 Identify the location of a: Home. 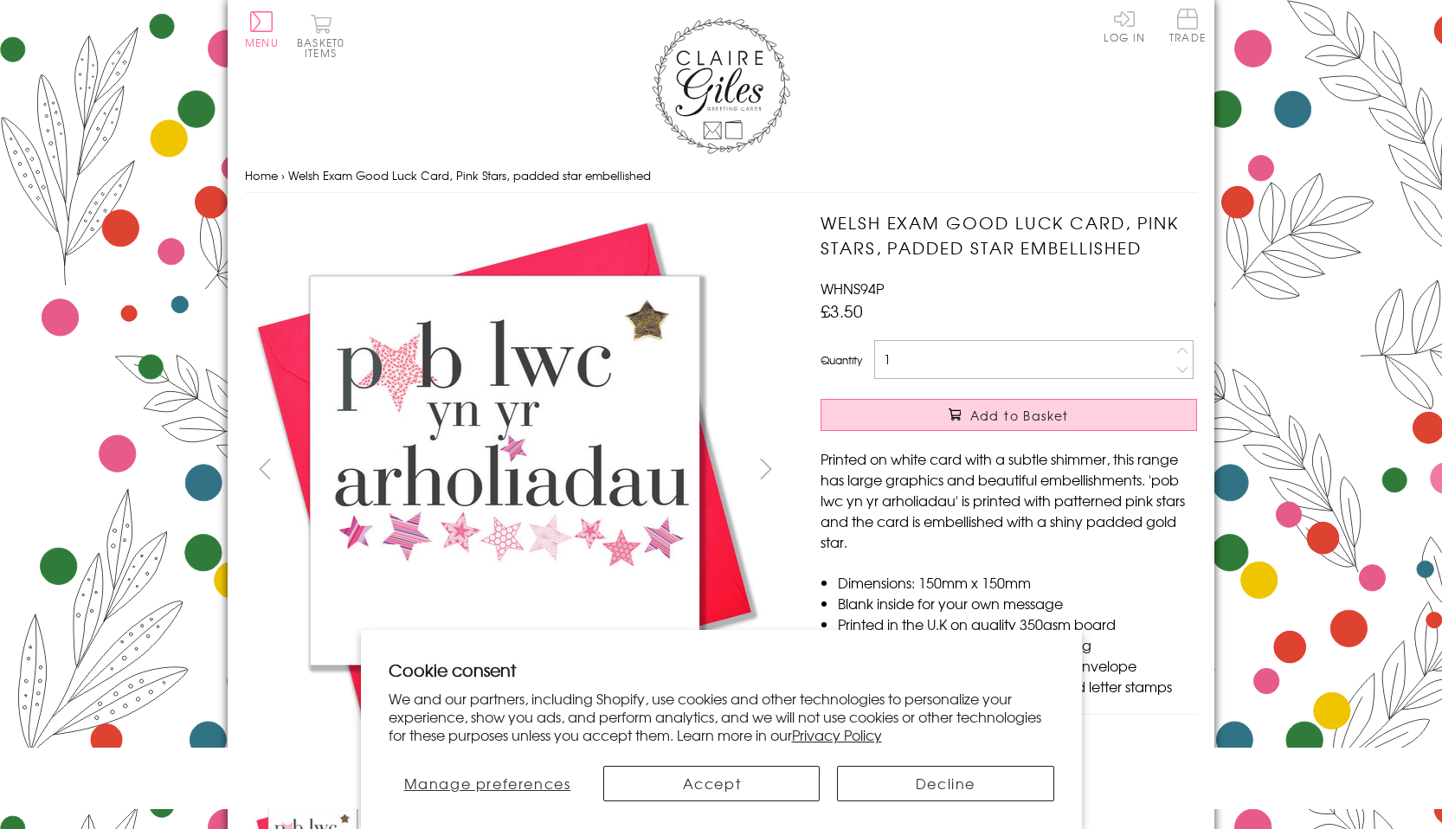
(261, 175).